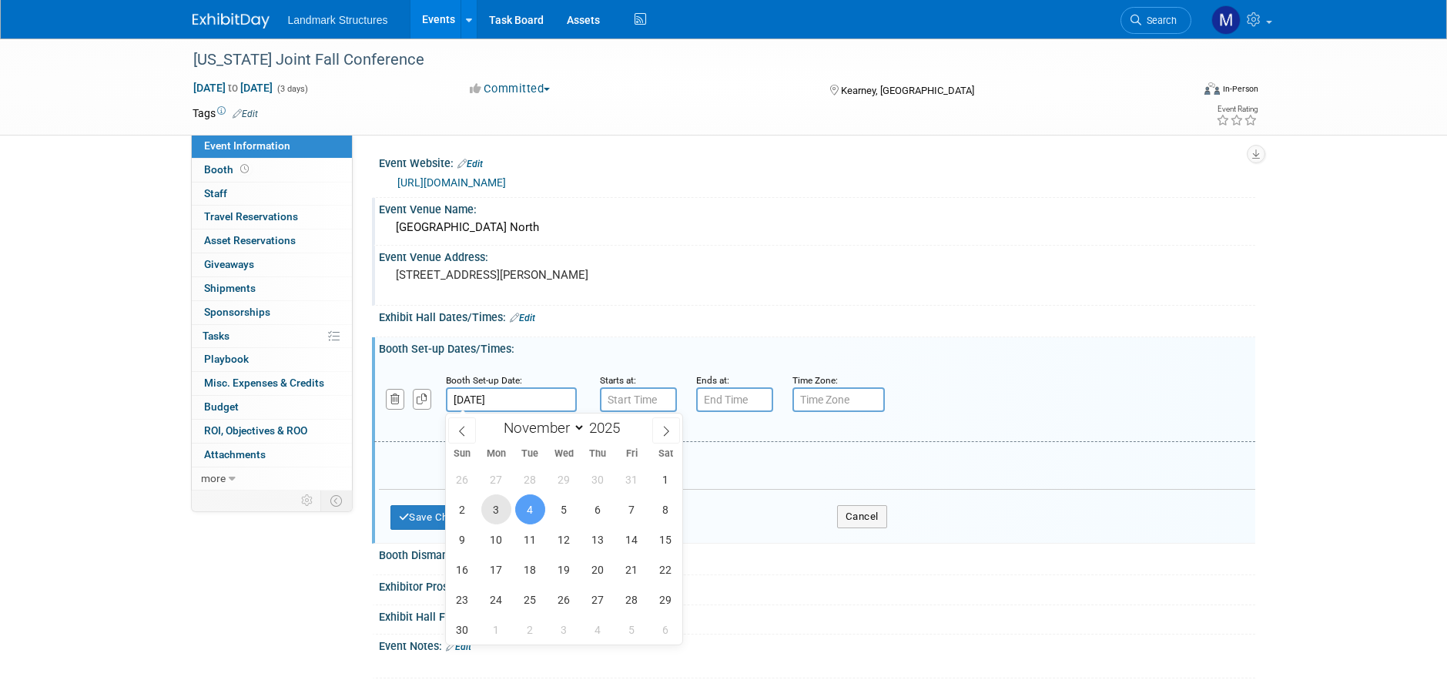 This screenshot has width=1447, height=700. Describe the element at coordinates (530, 479) in the screenshot. I see `span: October 28, 2025` at that location.